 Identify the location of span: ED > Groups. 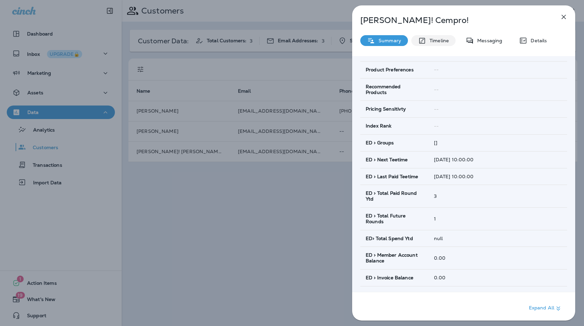
(380, 143).